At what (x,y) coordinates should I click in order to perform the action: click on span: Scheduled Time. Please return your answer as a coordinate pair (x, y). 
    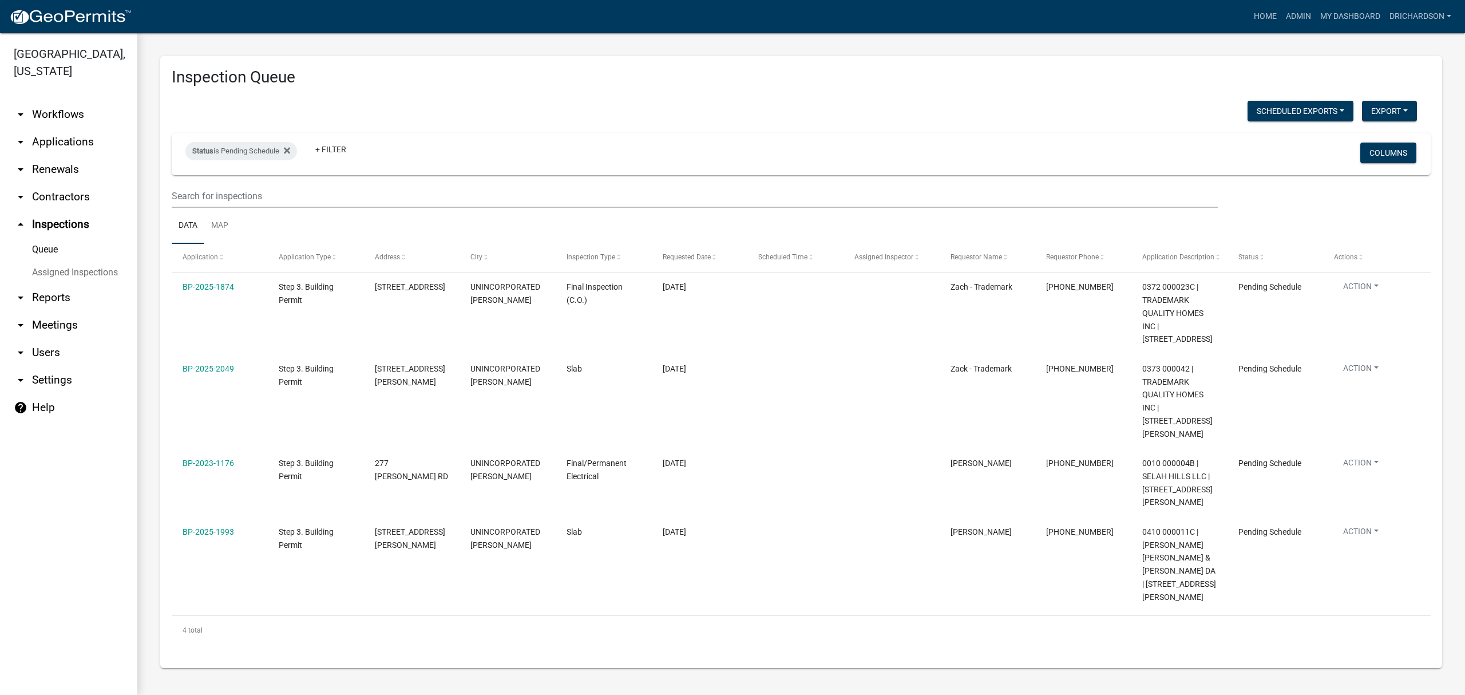
    Looking at the image, I should click on (783, 257).